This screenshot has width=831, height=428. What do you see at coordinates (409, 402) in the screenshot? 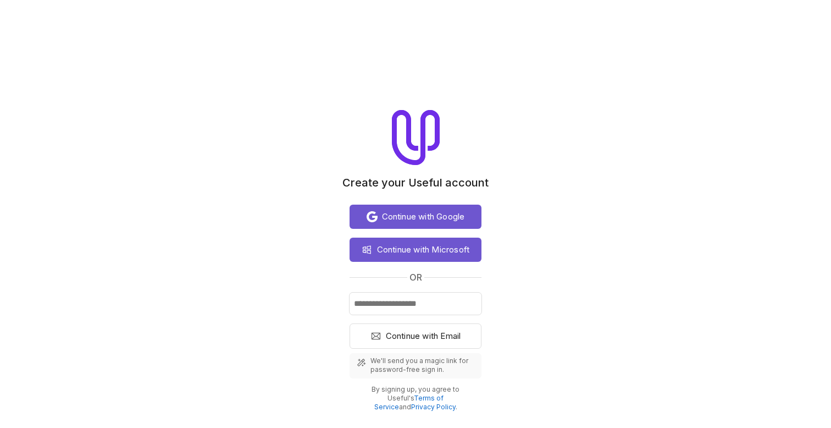
I see `a: Terms of Service` at bounding box center [409, 402].